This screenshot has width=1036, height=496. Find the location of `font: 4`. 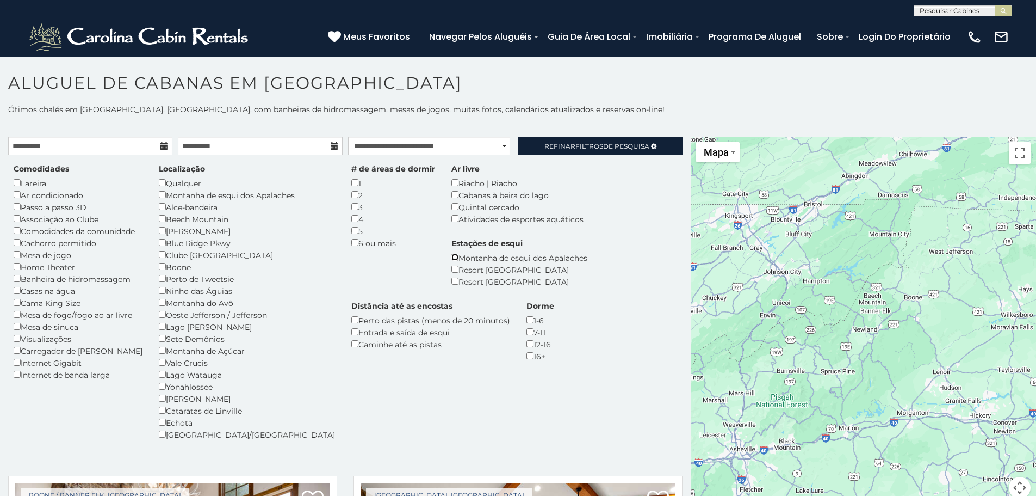

font: 4 is located at coordinates (361, 219).